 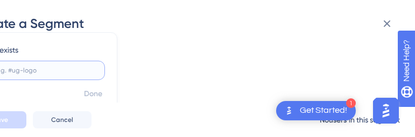 What do you see at coordinates (46, 9) in the screenshot?
I see `span: Need Help?` at bounding box center [46, 9].